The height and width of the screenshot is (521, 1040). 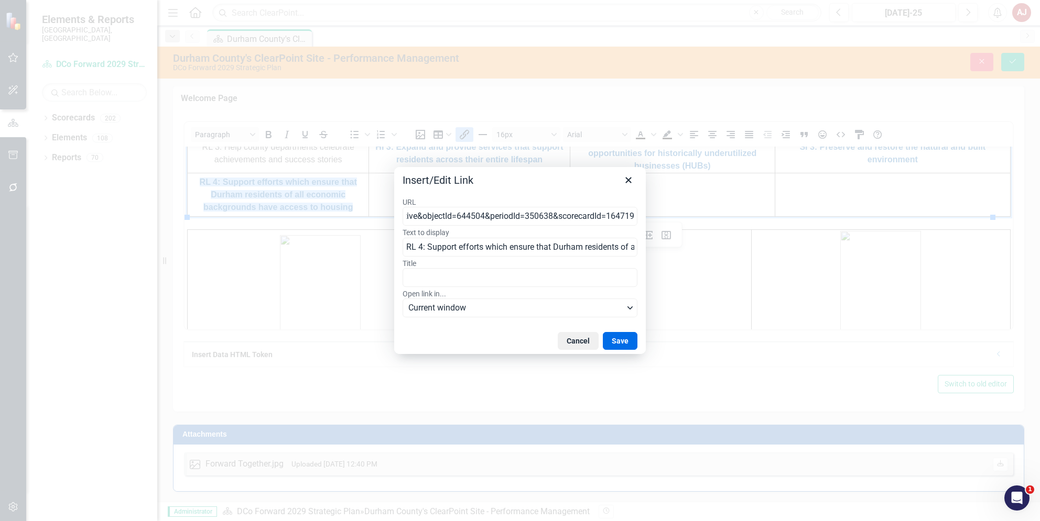 I want to click on button: Close, so click(x=628, y=180).